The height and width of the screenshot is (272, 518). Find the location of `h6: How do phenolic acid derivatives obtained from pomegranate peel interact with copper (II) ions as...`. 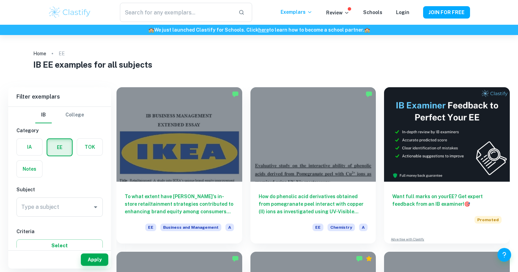

h6: How do phenolic acid derivatives obtained from pomegranate peel interact with copper (II) ions as... is located at coordinates (313, 204).